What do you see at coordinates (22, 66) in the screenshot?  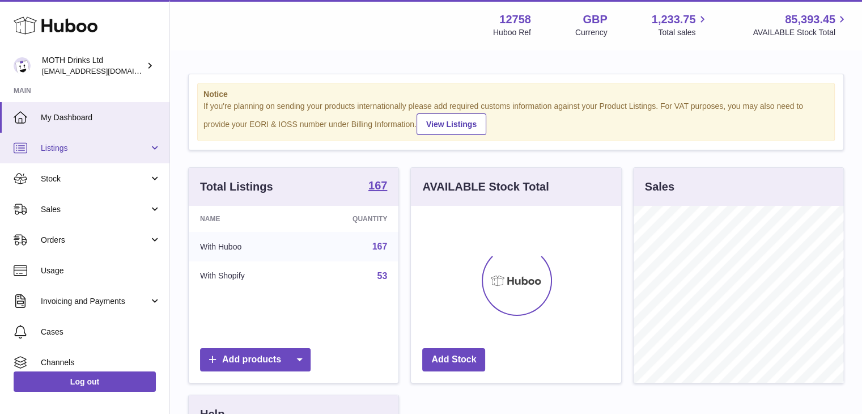 I see `img: internalAdmin-12758@internal.huboo.com` at bounding box center [22, 66].